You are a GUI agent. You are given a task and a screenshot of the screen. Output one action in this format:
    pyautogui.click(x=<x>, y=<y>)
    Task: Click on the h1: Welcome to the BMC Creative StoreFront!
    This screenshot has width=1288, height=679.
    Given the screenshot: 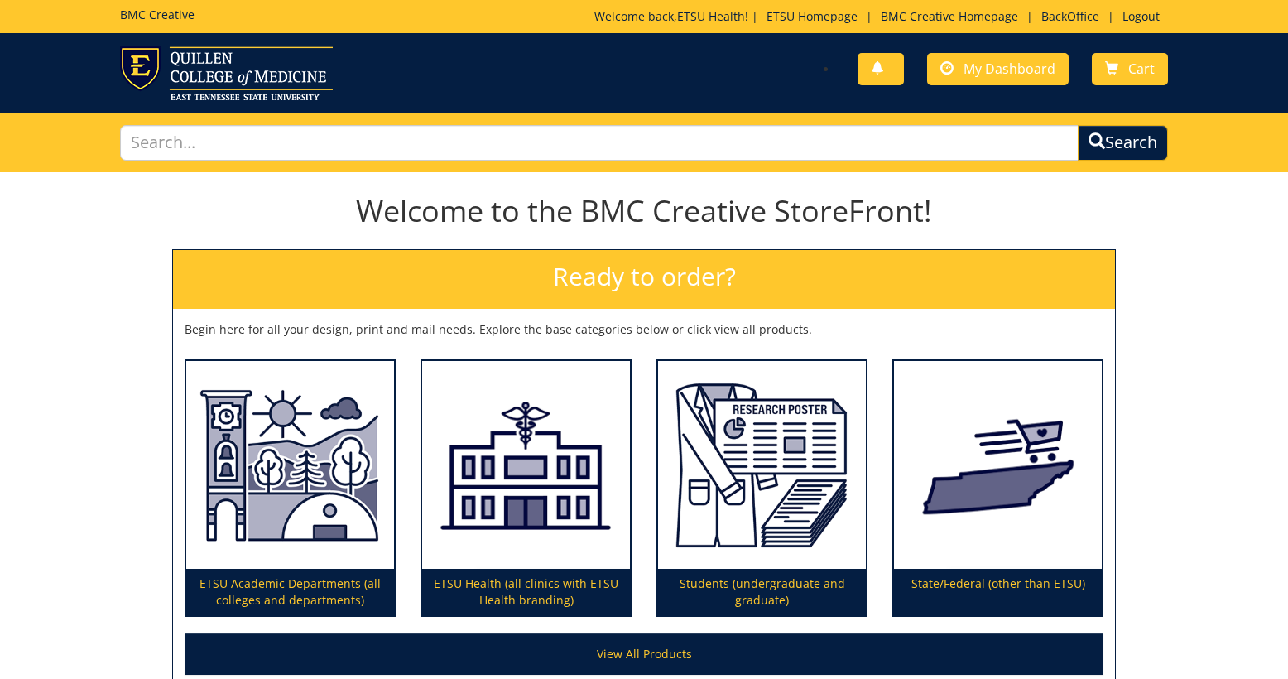 What is the action you would take?
    pyautogui.click(x=644, y=211)
    